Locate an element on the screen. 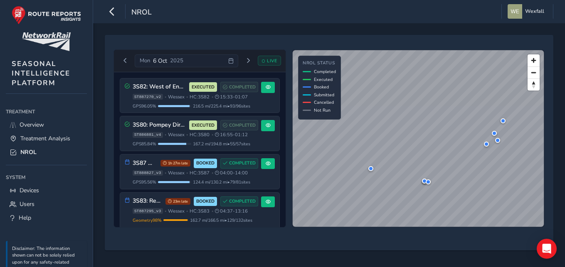 The image size is (565, 267). span: Mon is located at coordinates (145, 61).